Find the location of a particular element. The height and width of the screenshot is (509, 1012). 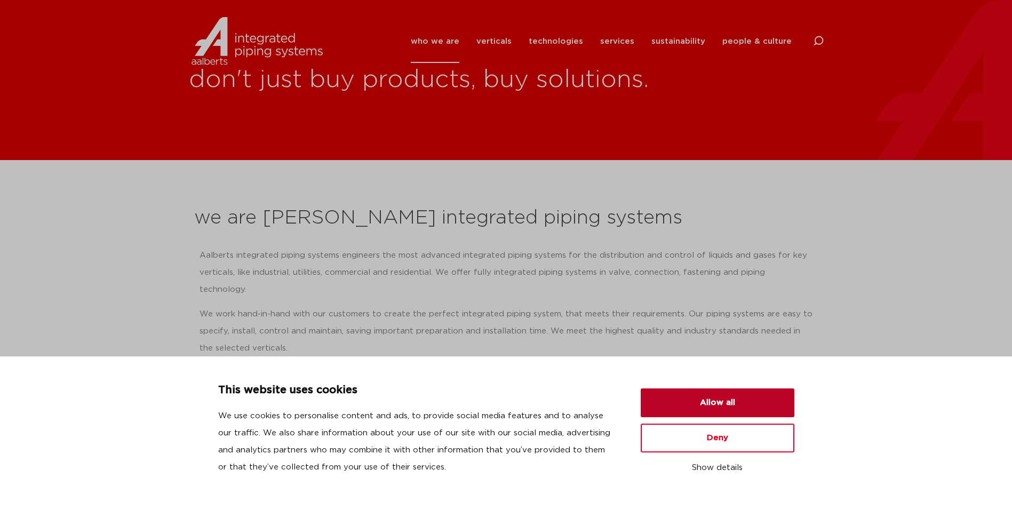

p: We work hand-in-hand with our customers to create the perfect integrated piping system, that meet... is located at coordinates (506, 331).